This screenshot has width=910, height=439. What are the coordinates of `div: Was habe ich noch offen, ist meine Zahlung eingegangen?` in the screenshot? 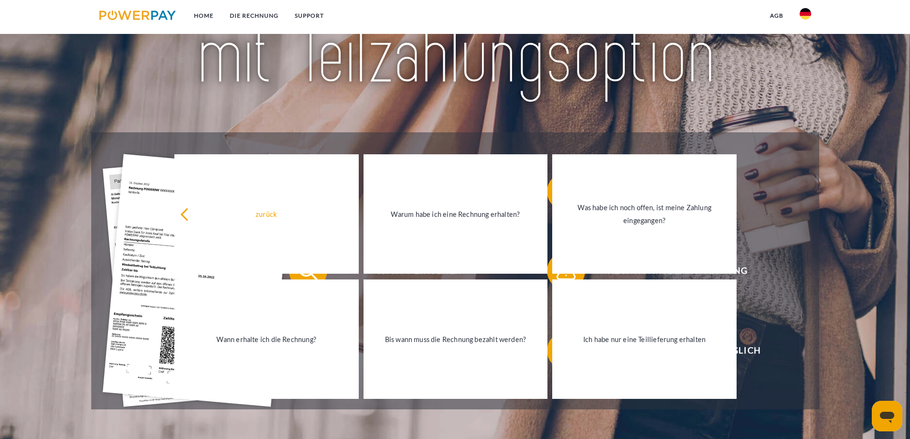 It's located at (645, 214).